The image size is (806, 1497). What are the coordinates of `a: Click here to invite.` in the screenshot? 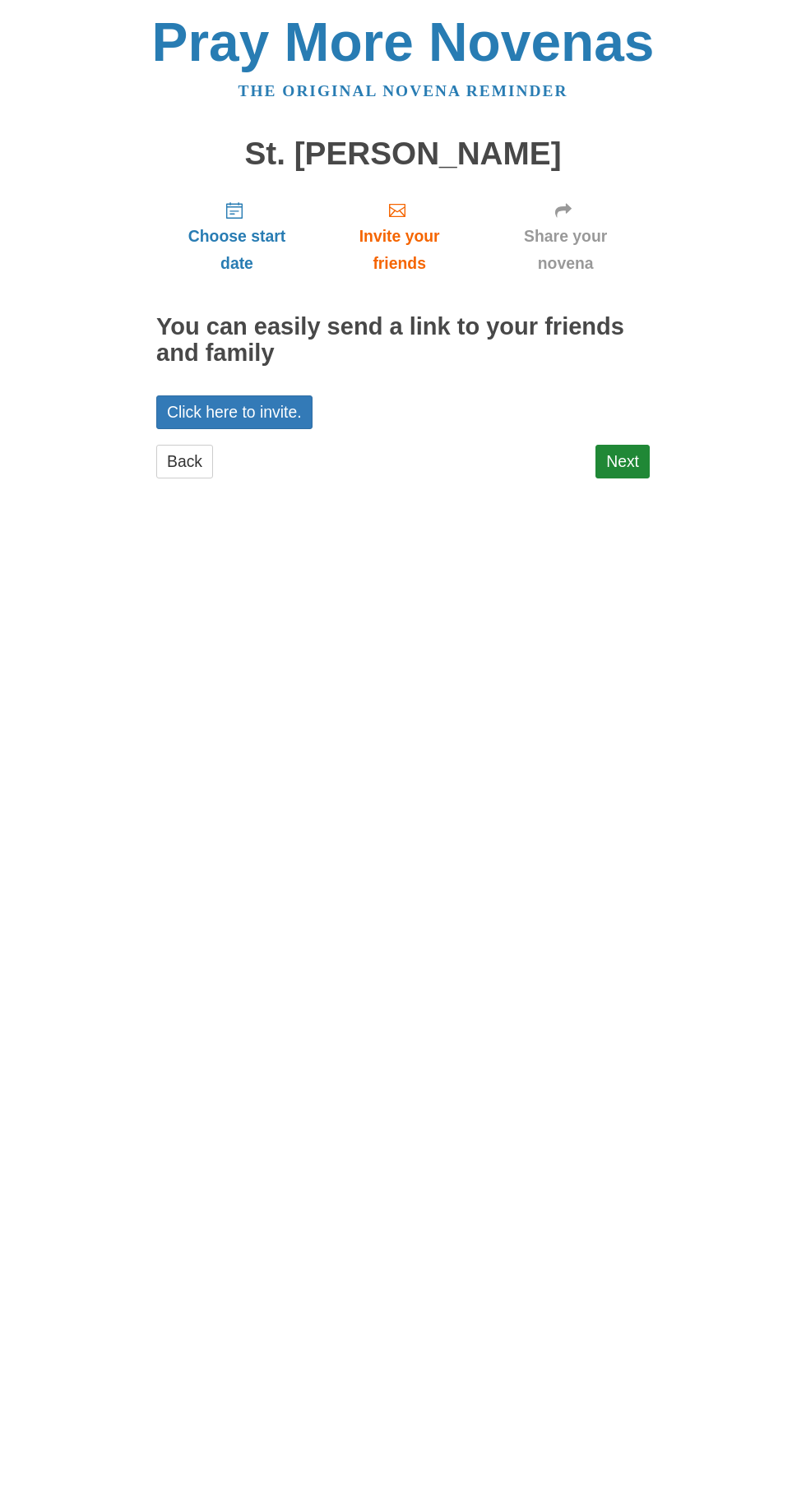 It's located at (234, 412).